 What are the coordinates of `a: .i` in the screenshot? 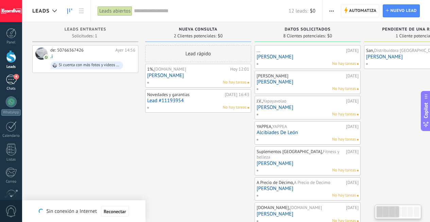 It's located at (51, 56).